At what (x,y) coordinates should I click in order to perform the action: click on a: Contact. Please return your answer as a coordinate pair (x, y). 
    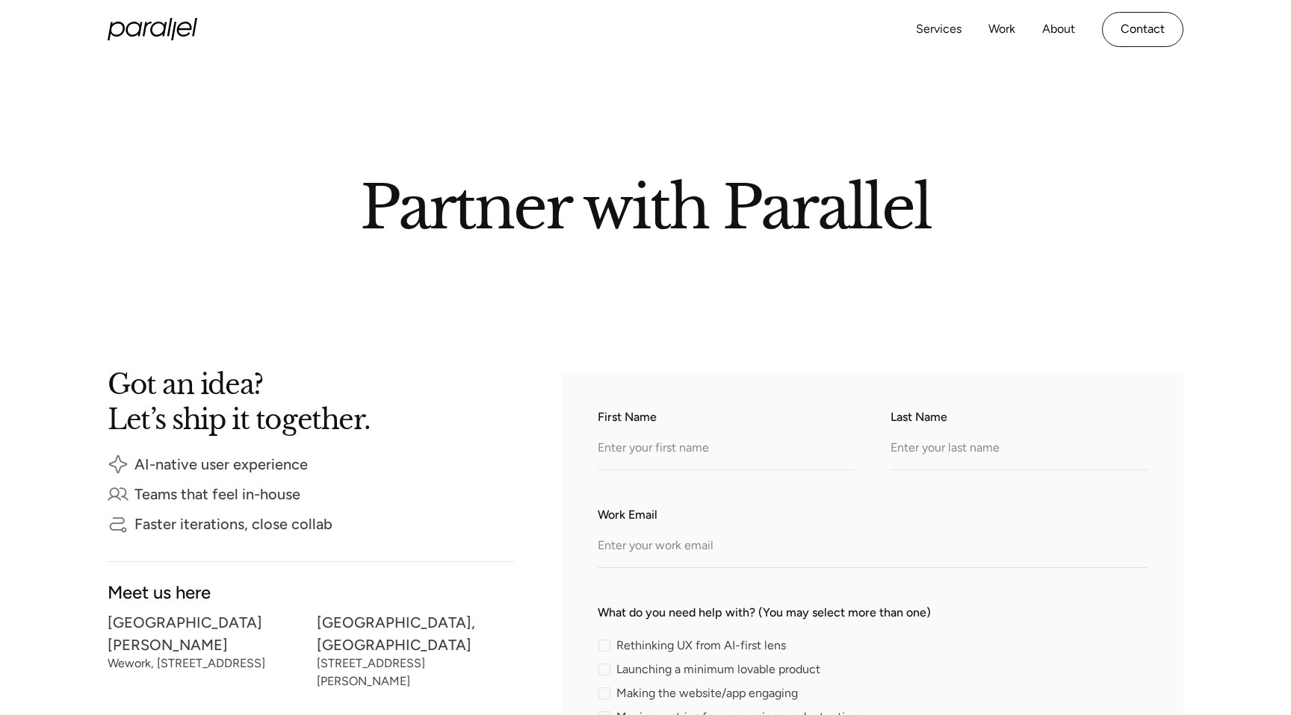
    Looking at the image, I should click on (1142, 29).